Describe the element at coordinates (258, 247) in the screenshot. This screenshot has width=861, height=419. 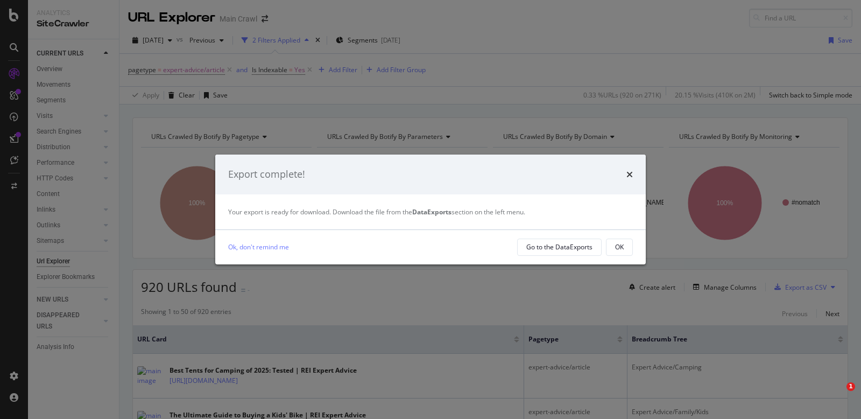
I see `a: Ok, don't remind me` at that location.